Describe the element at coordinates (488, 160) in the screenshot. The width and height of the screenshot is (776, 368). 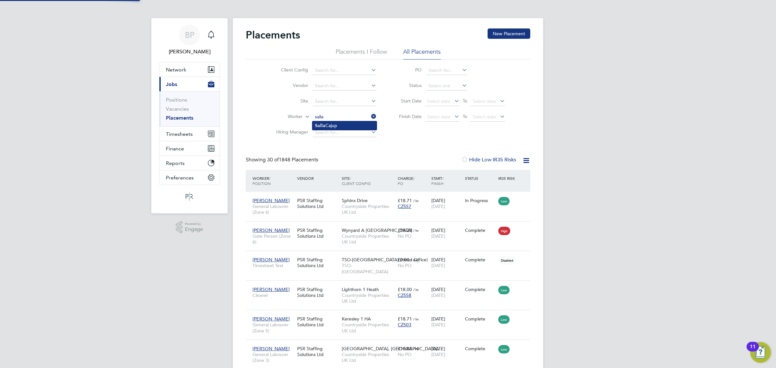
I see `label: Hide Low IR35 Risks` at that location.